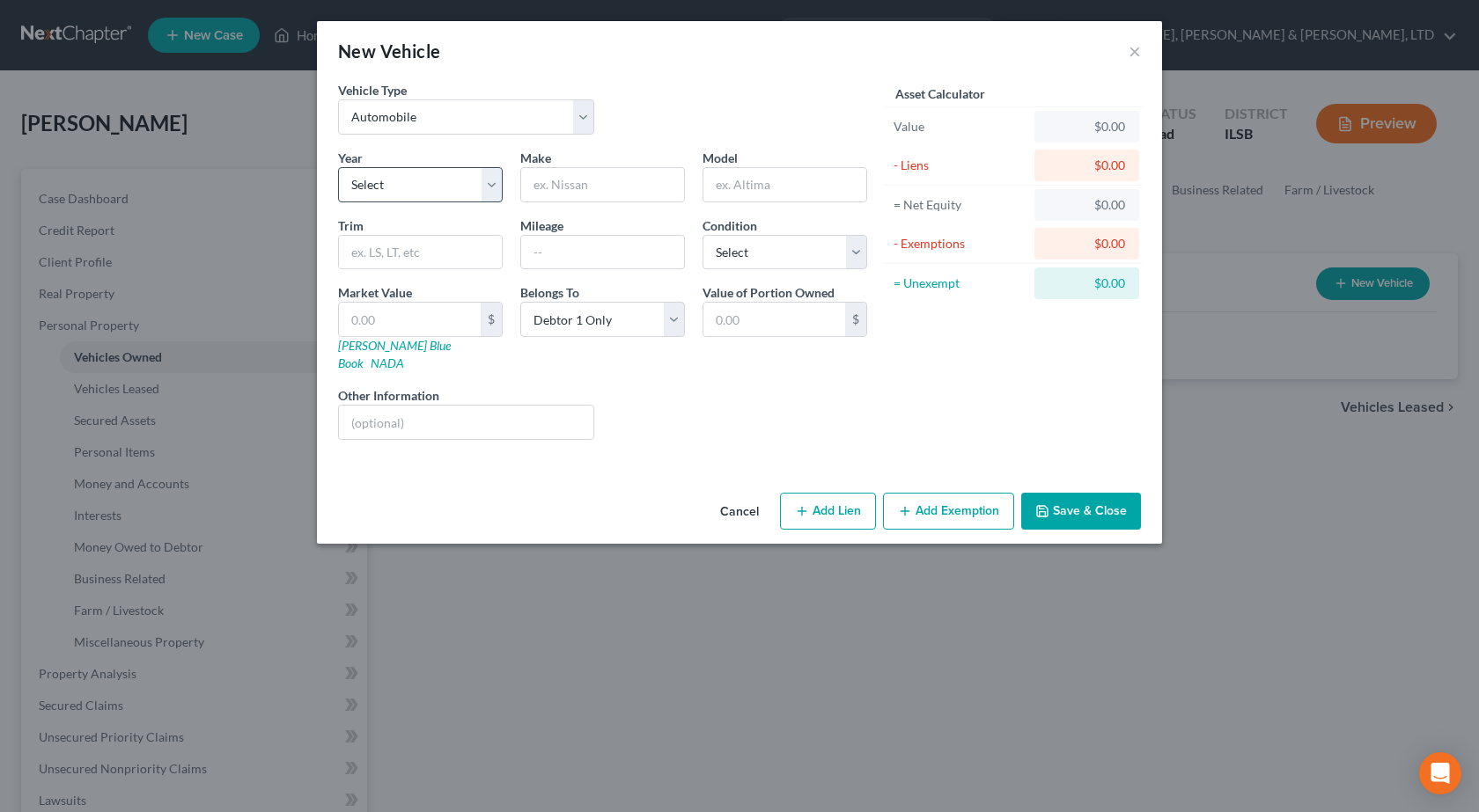 The image size is (1479, 812). What do you see at coordinates (1440, 773) in the screenshot?
I see `div: Open Intercom Messenger` at bounding box center [1440, 773].